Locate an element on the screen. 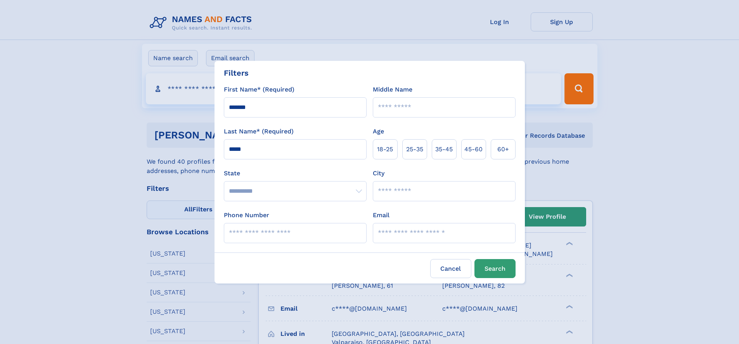 The image size is (739, 344). label: Email is located at coordinates (381, 215).